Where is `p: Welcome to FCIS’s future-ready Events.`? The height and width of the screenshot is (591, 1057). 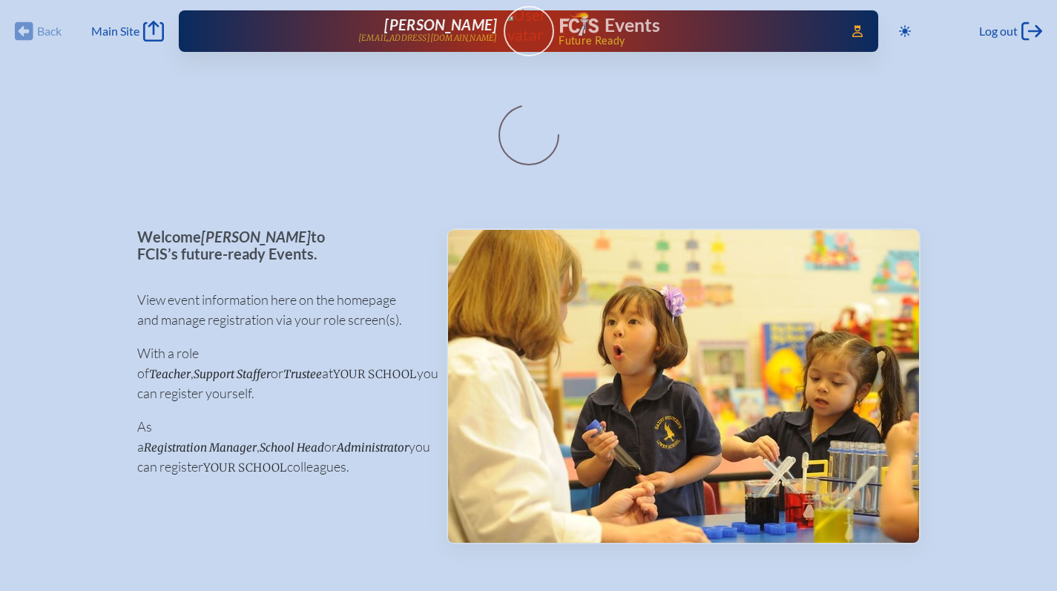 p: Welcome to FCIS’s future-ready Events. is located at coordinates (280, 245).